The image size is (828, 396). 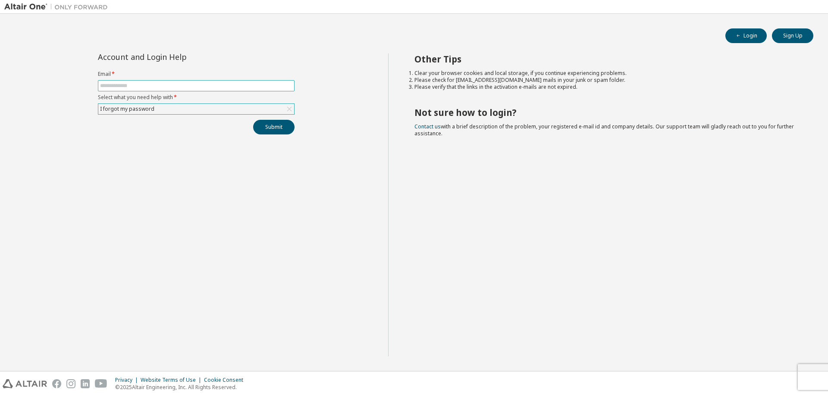 What do you see at coordinates (85, 384) in the screenshot?
I see `img: linkedin.svg` at bounding box center [85, 384].